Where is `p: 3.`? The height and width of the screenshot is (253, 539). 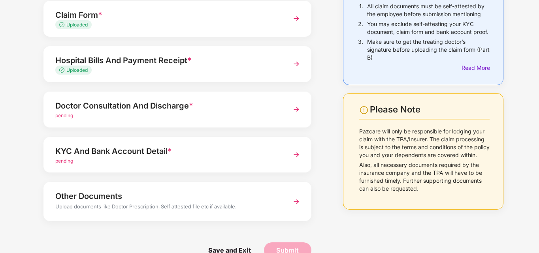
p: 3. is located at coordinates (360, 50).